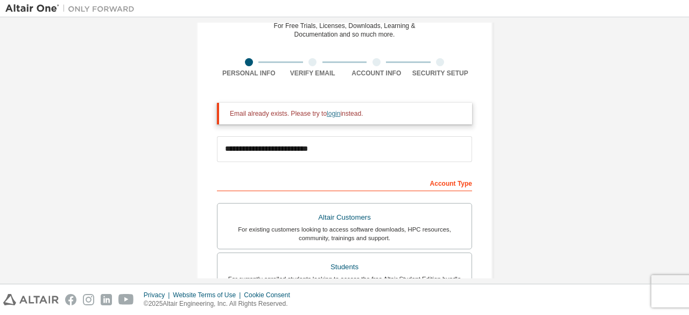  What do you see at coordinates (208, 295) in the screenshot?
I see `div: Website Terms of Use` at bounding box center [208, 295].